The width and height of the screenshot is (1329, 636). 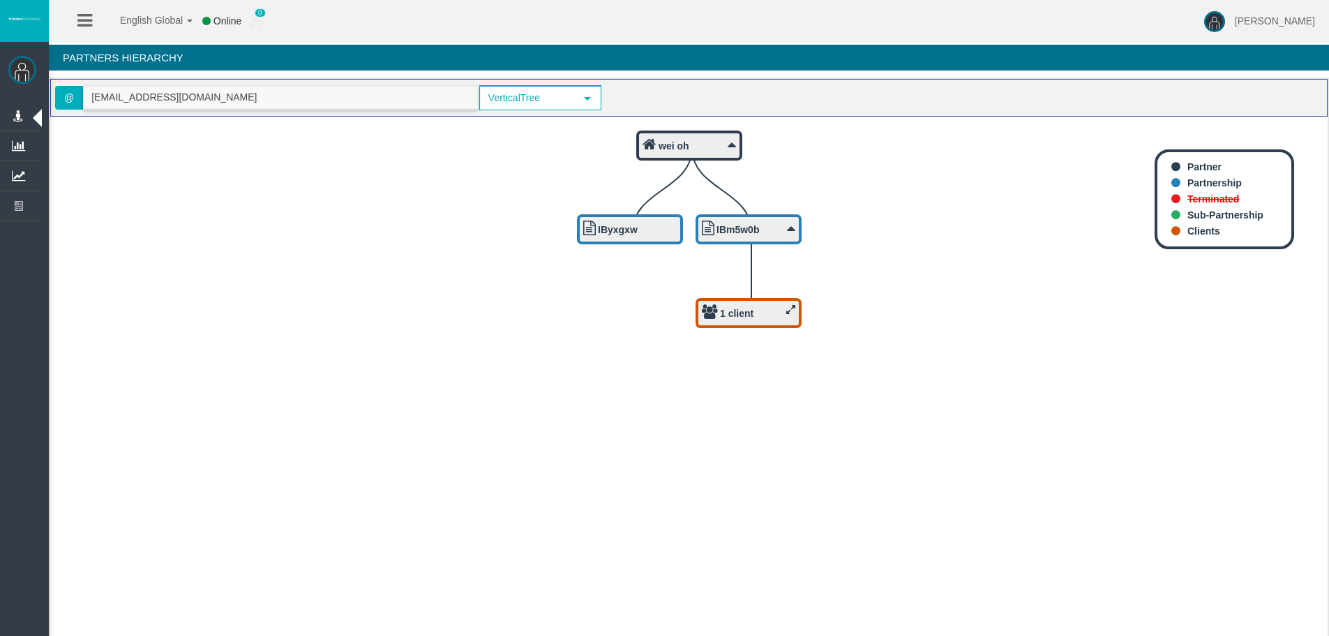 What do you see at coordinates (737, 313) in the screenshot?
I see `b: 1 client` at bounding box center [737, 313].